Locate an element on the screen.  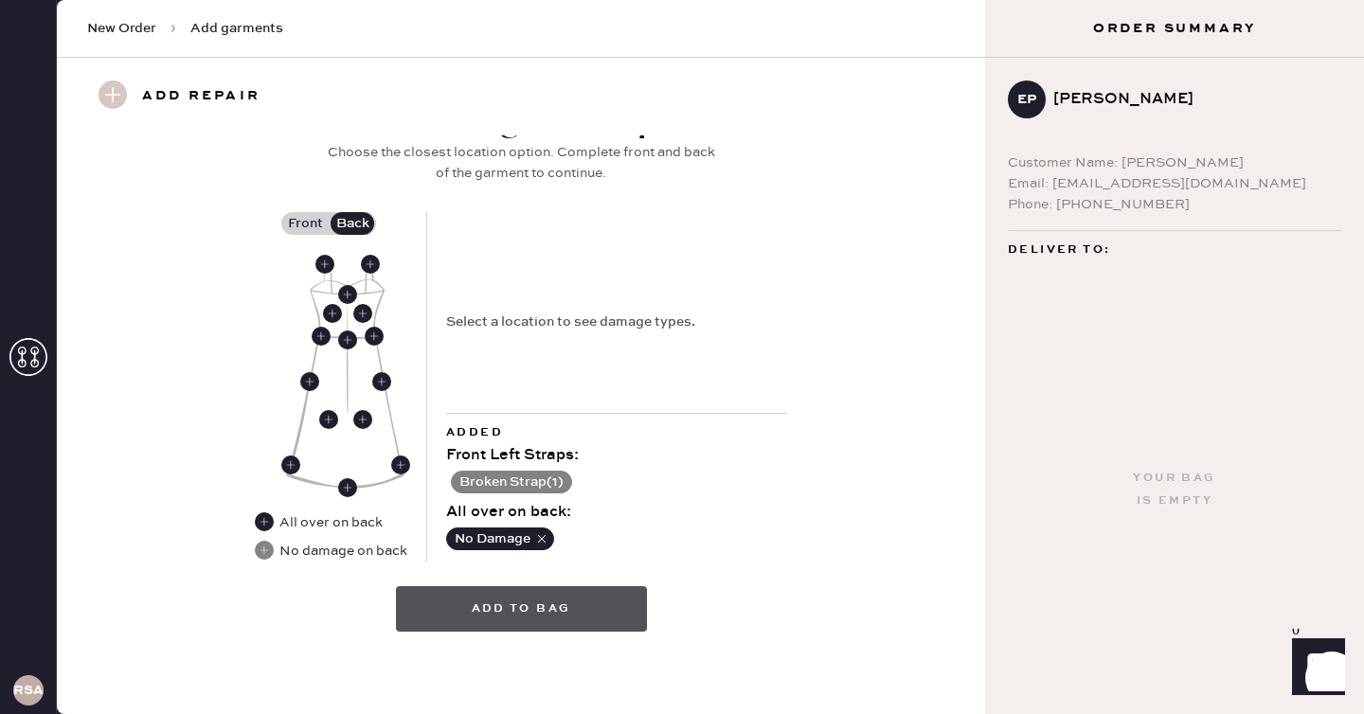
div: Back Center Hem is located at coordinates (348, 488).